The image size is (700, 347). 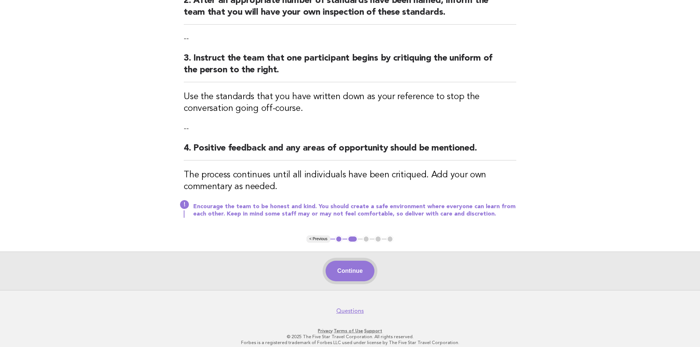 What do you see at coordinates (325, 331) in the screenshot?
I see `a: Privacy` at bounding box center [325, 331].